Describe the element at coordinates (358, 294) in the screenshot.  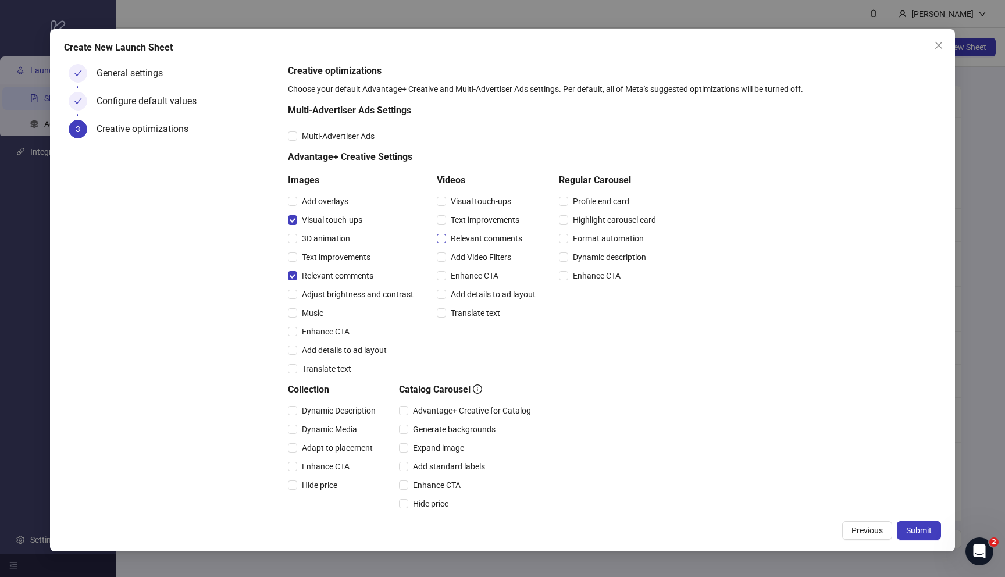
I see `span: Adjust brightness and contrast` at that location.